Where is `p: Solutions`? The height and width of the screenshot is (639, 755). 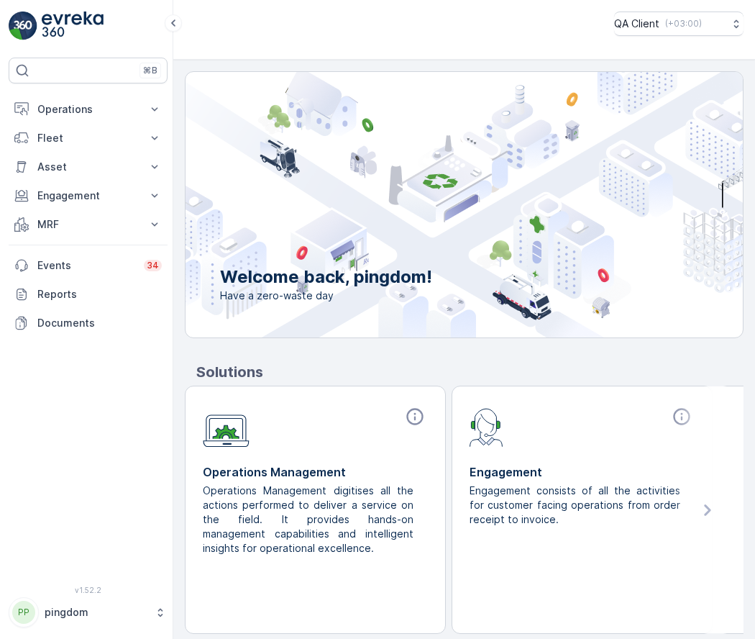 p: Solutions is located at coordinates (470, 372).